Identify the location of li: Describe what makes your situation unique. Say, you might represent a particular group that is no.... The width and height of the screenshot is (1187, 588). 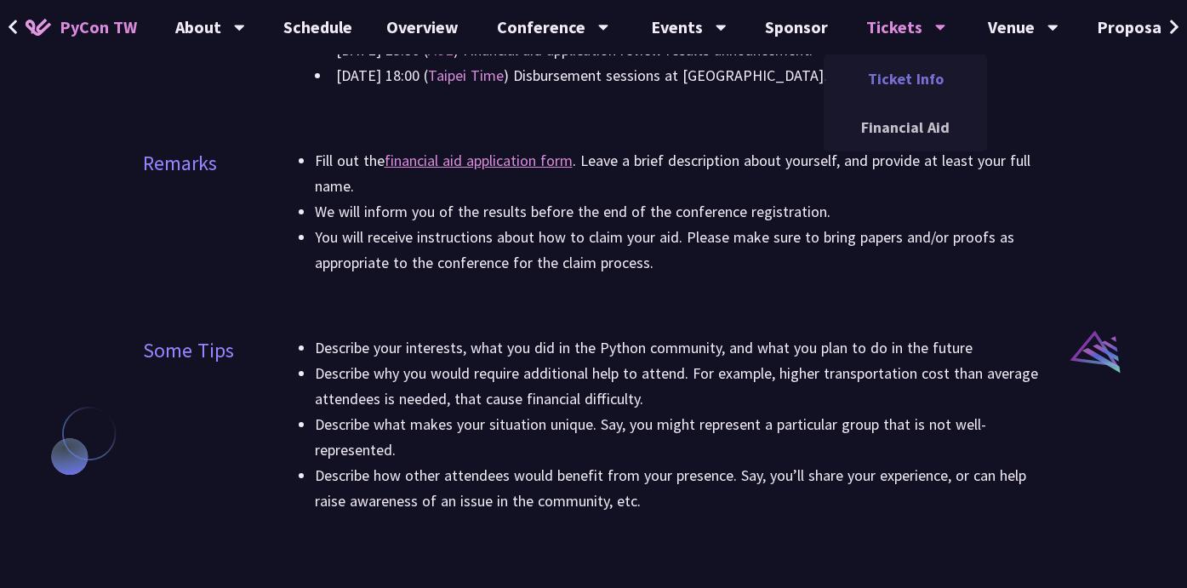
(680, 437).